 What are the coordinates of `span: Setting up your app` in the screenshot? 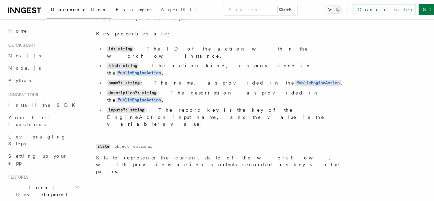 It's located at (38, 159).